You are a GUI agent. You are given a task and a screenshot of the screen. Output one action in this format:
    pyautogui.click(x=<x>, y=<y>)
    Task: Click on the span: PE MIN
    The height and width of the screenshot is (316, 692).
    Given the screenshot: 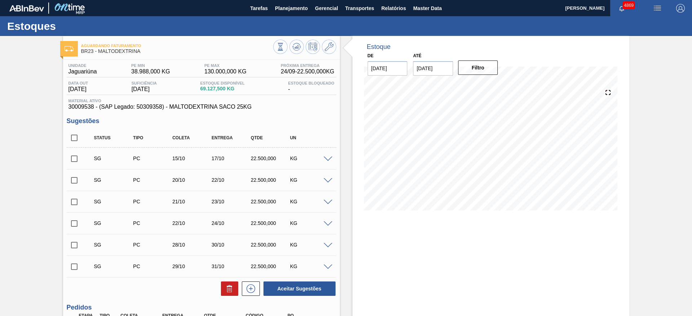 What is the action you would take?
    pyautogui.click(x=151, y=66)
    